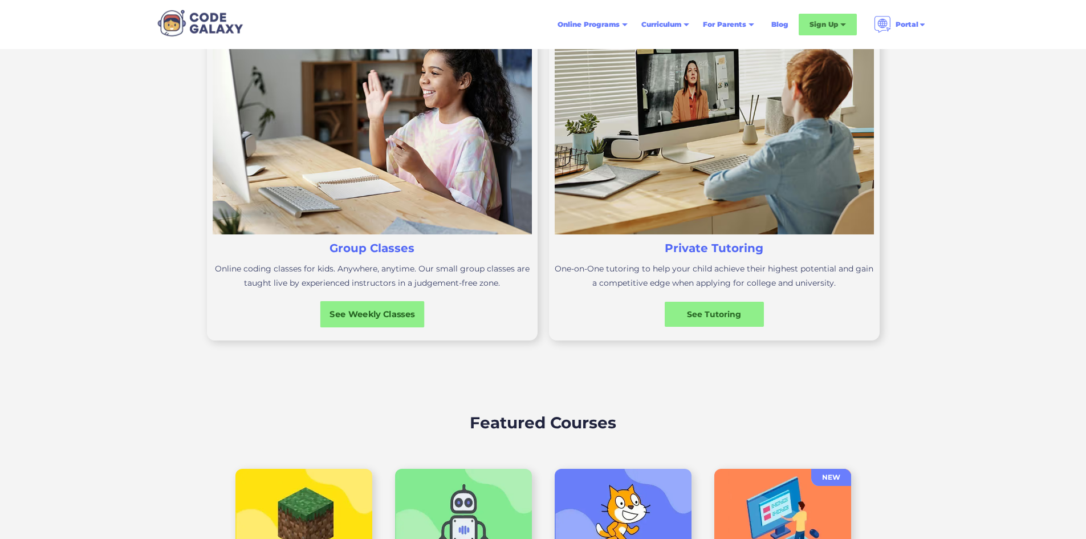 This screenshot has width=1086, height=539. I want to click on div: NEW, so click(831, 477).